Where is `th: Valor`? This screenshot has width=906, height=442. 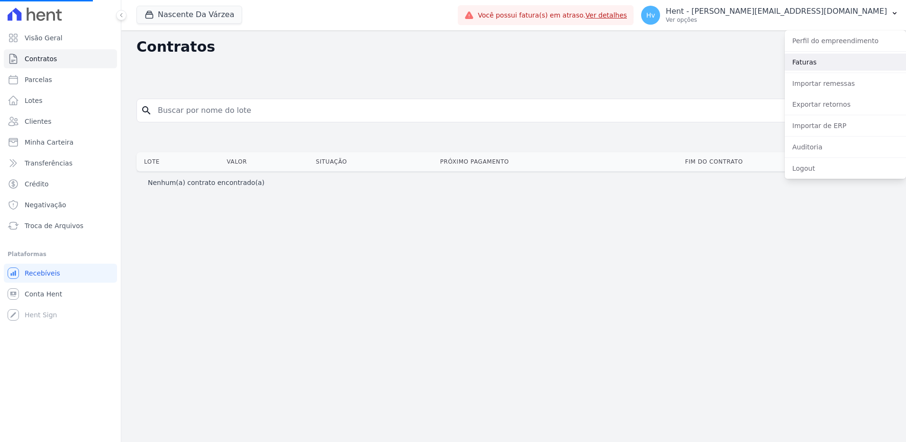
th: Valor is located at coordinates (268, 162).